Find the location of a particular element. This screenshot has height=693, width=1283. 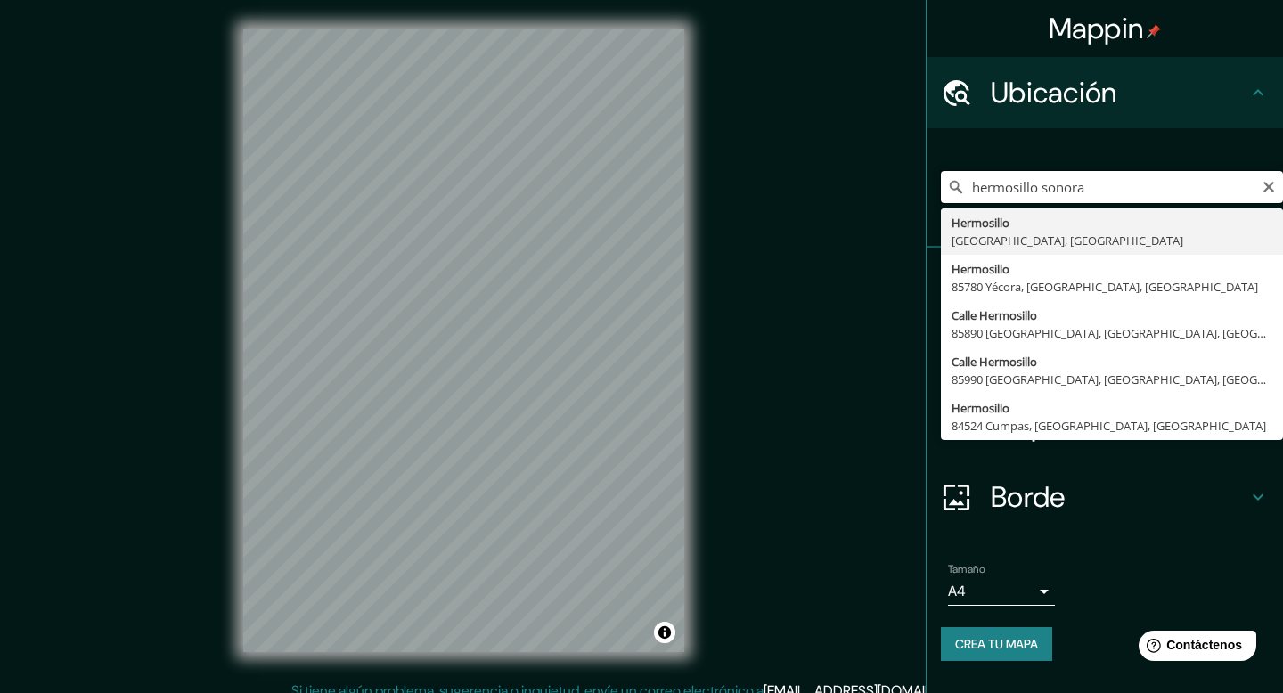

font: Contáctenos is located at coordinates (79, 21).